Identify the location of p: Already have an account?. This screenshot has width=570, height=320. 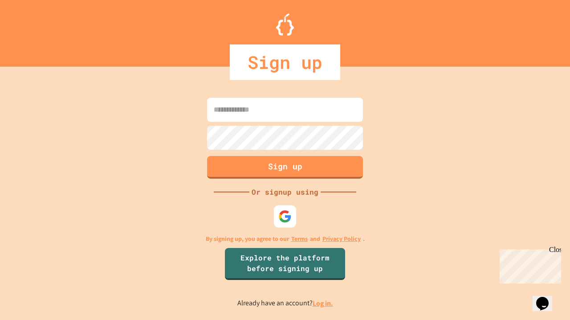
(285, 304).